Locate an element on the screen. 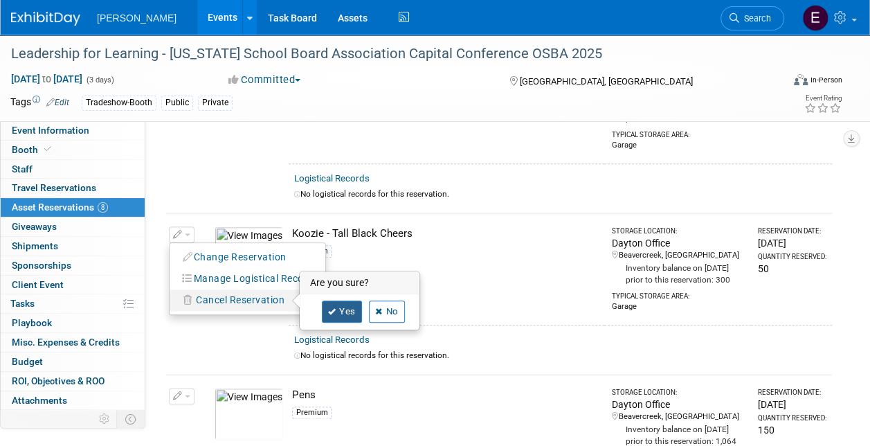 The image size is (870, 446). span: Asset Reservations is located at coordinates (60, 207).